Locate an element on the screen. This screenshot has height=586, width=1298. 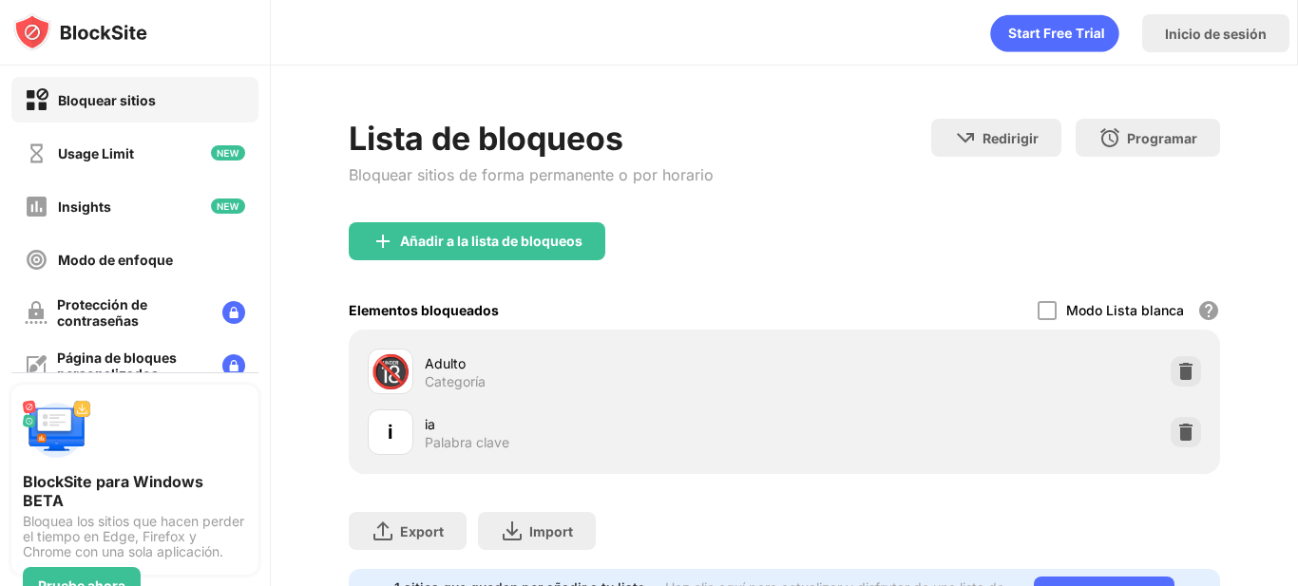
img: password-protection-off.svg is located at coordinates (36, 313).